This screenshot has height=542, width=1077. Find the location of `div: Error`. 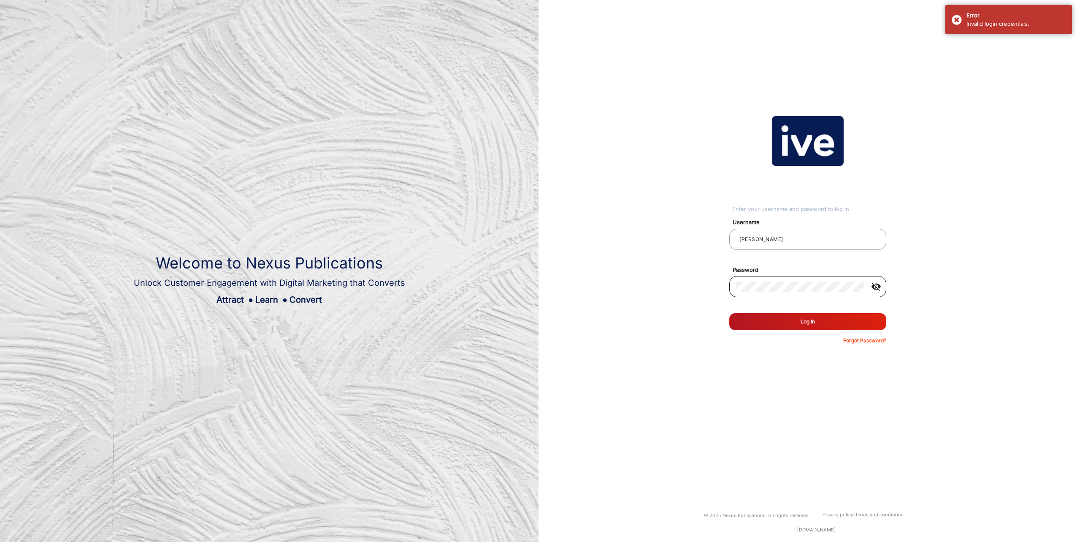

div: Error is located at coordinates (1016, 16).